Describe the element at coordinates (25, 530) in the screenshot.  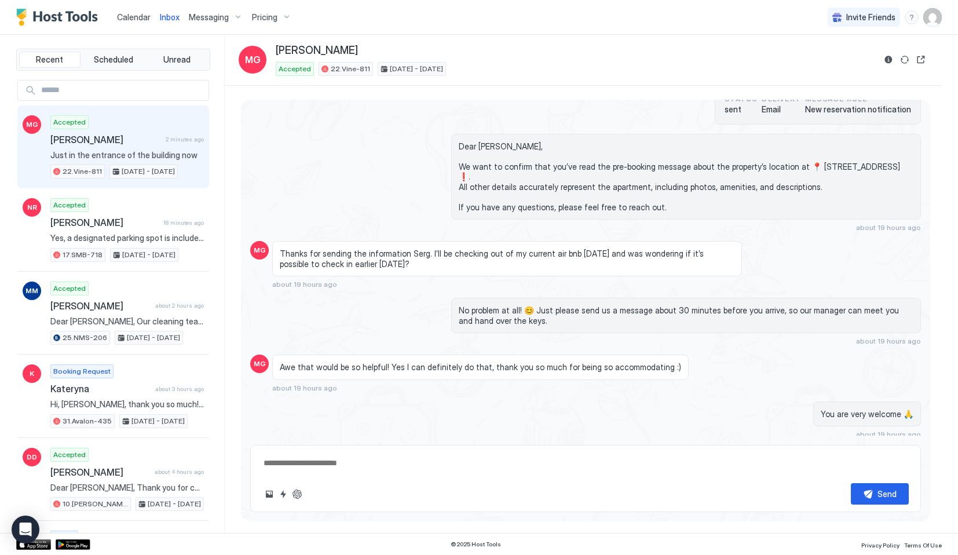
I see `div: Open Intercom Messenger` at that location.